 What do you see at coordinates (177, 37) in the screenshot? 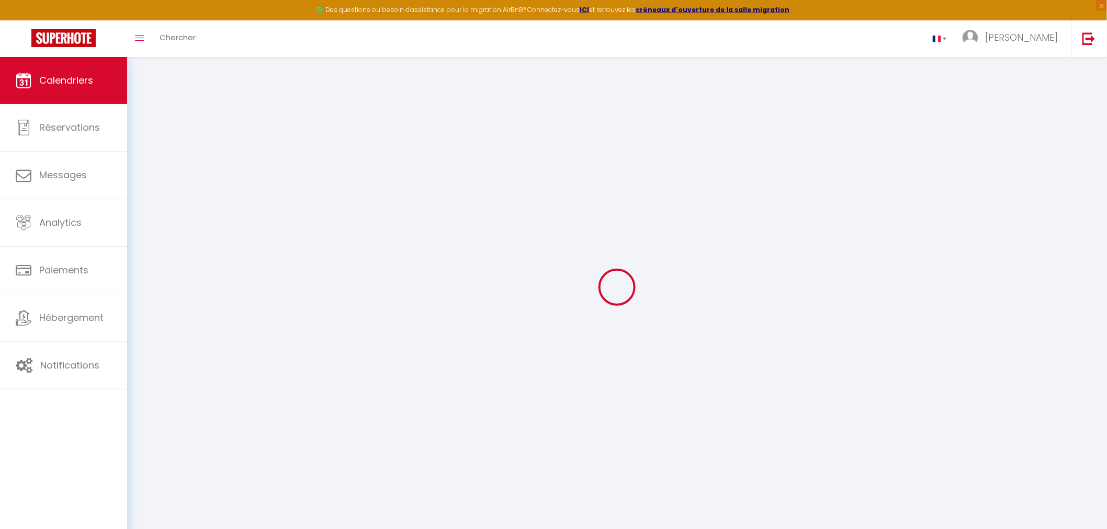
I see `span: Chercher` at bounding box center [177, 37].